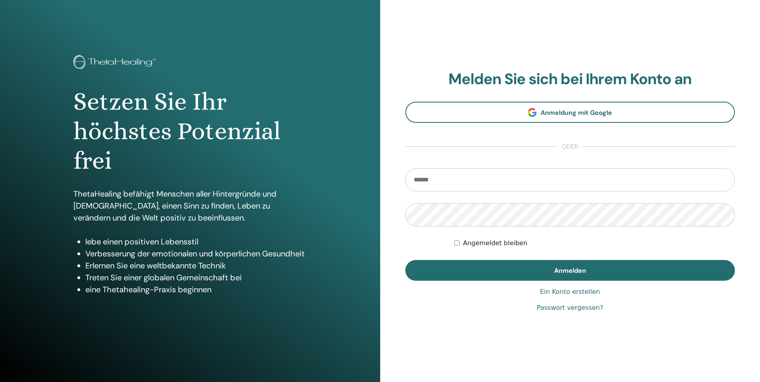  I want to click on li: Treten Sie einer globalen Gemeinschaft bei, so click(196, 278).